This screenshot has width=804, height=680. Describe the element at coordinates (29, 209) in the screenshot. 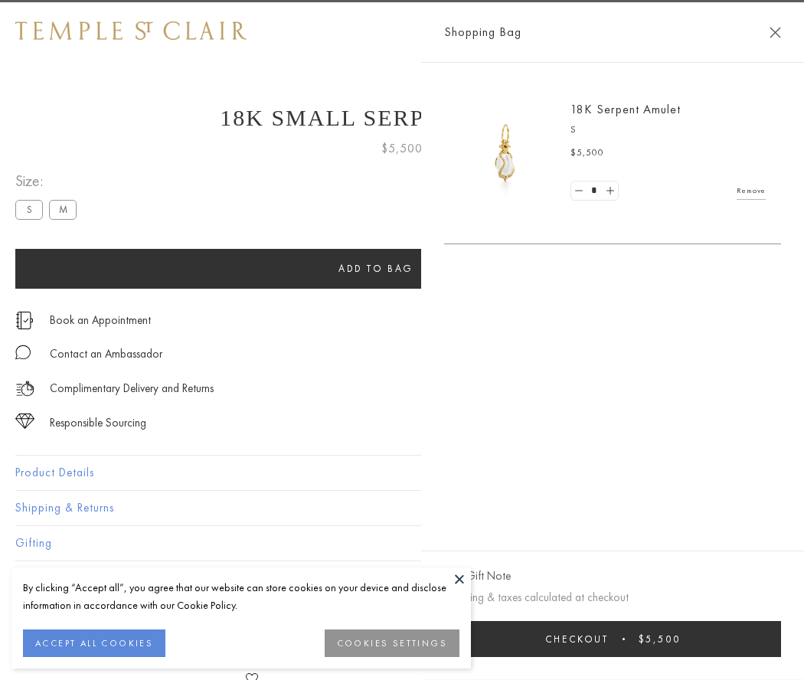

I see `label: S` at that location.